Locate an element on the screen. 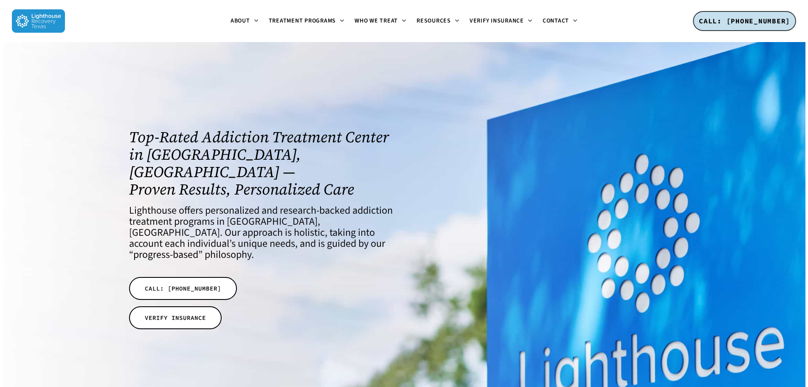  img: Lighthouse Recovery Texas is located at coordinates (38, 21).